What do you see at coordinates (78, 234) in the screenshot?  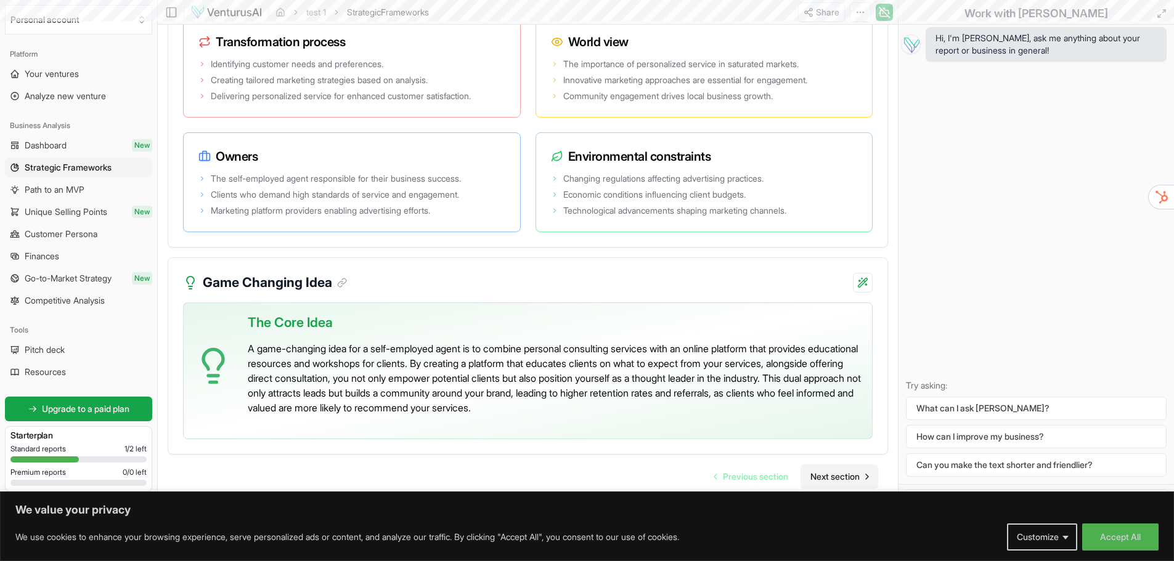 I see `a: Customer Persona` at bounding box center [78, 234].